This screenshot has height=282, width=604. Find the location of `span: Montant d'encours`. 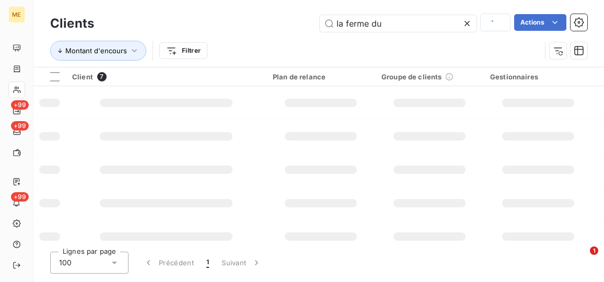

span: Montant d'encours is located at coordinates (96, 51).